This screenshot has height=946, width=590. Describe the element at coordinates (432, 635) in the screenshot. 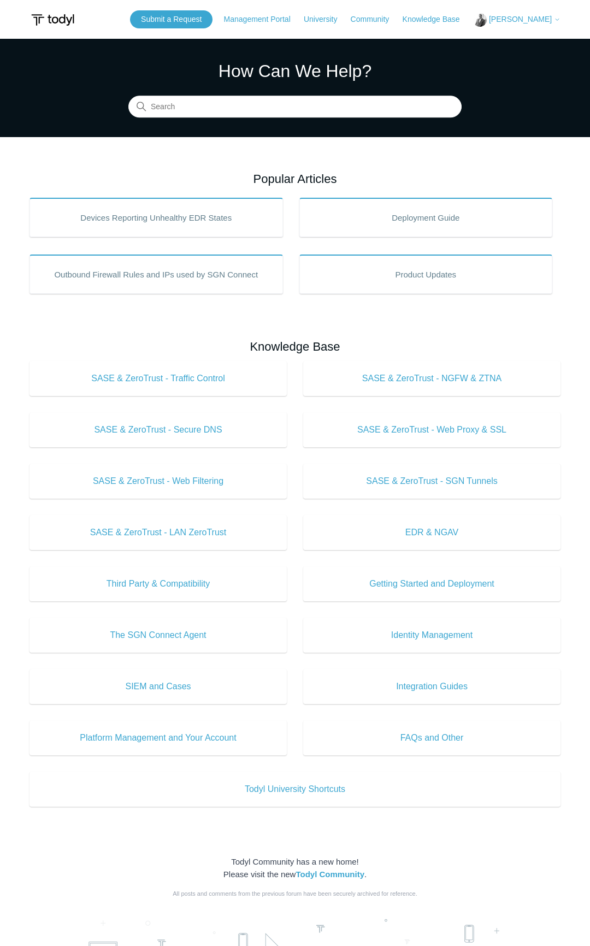

I see `a: Identity Management` at that location.